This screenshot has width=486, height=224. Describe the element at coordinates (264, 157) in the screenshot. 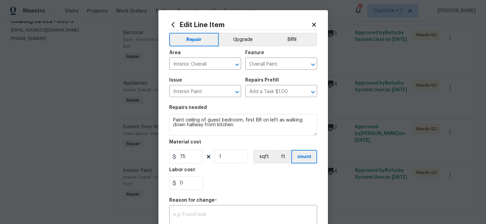

I see `button: sqft` at that location.